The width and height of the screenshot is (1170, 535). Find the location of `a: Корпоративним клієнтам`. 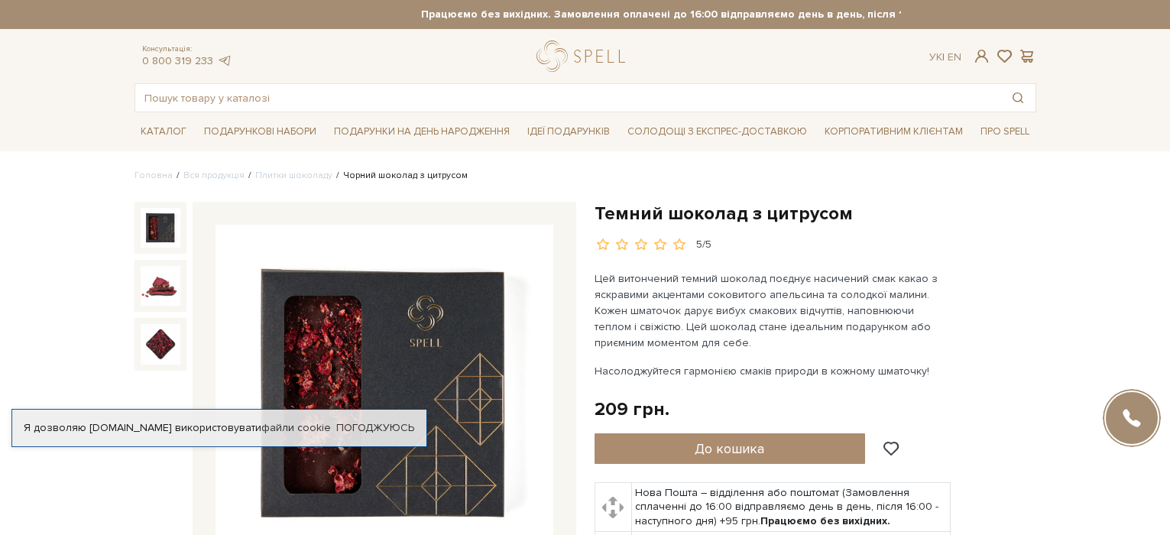

a: Корпоративним клієнтам is located at coordinates (893, 131).